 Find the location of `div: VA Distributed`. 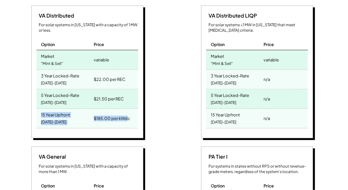

div: VA Distributed is located at coordinates (55, 16).